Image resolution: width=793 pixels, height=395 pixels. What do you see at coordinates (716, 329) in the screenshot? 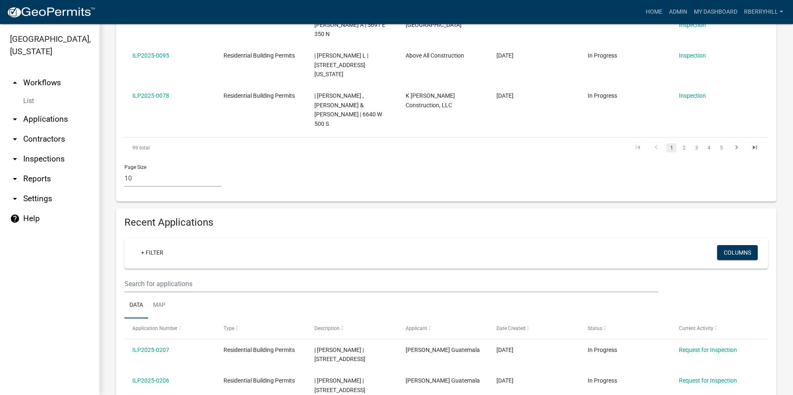
I see `datatable-header-cell: Current Activity` at bounding box center [716, 329].